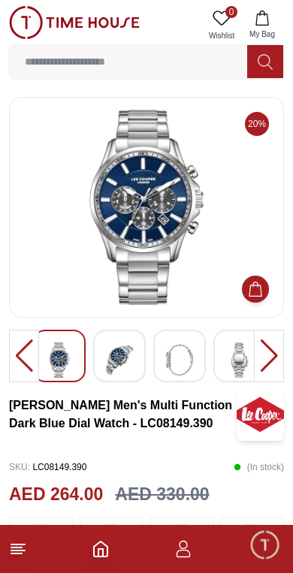  What do you see at coordinates (23, 23) in the screenshot?
I see `em: Back` at bounding box center [23, 23].